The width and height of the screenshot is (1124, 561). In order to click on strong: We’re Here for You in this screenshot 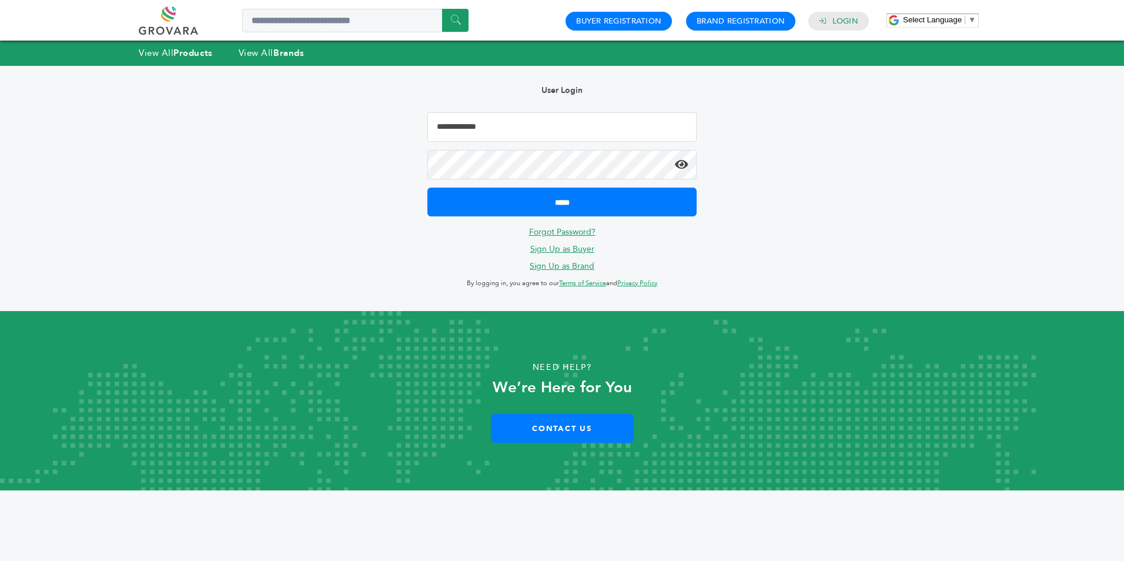, I will do `click(562, 388)`.